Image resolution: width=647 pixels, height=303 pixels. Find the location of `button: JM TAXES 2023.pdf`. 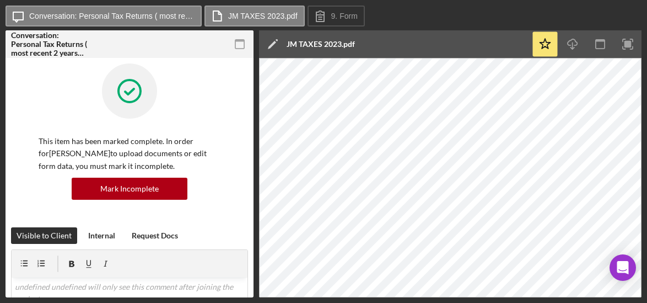

button: JM TAXES 2023.pdf is located at coordinates (255, 16).